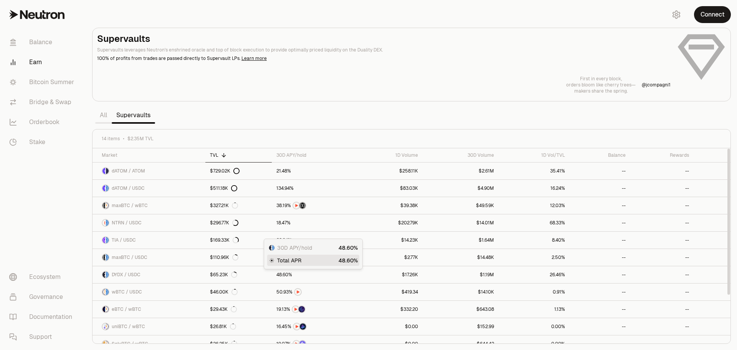 Image resolution: width=737 pixels, height=350 pixels. Describe the element at coordinates (238, 309) in the screenshot. I see `a: $29.43K` at that location.